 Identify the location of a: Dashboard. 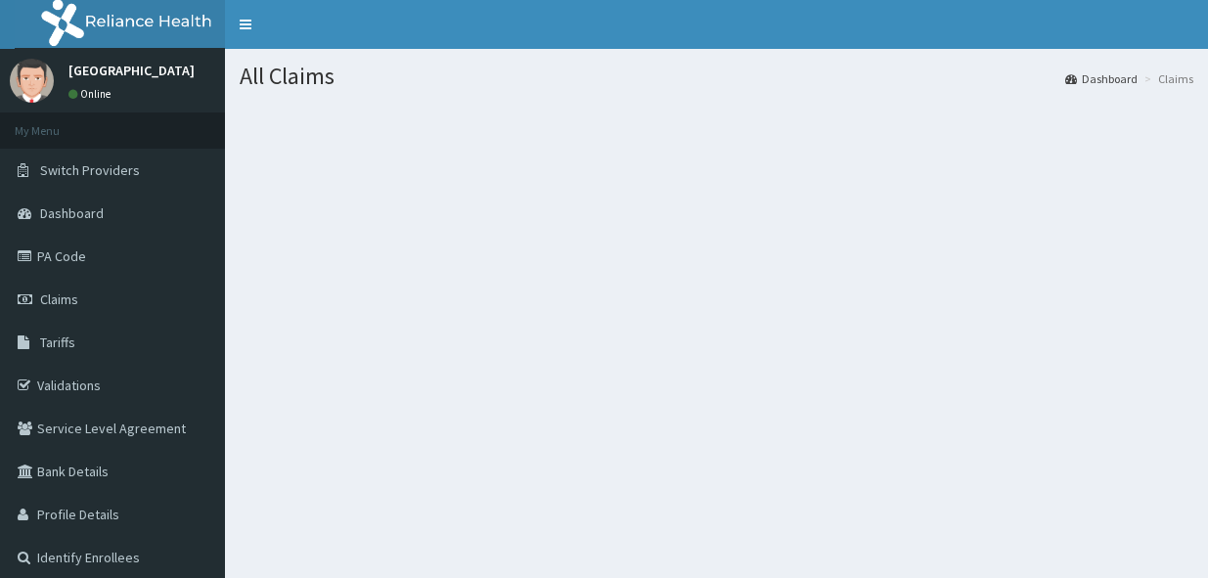
(1101, 78).